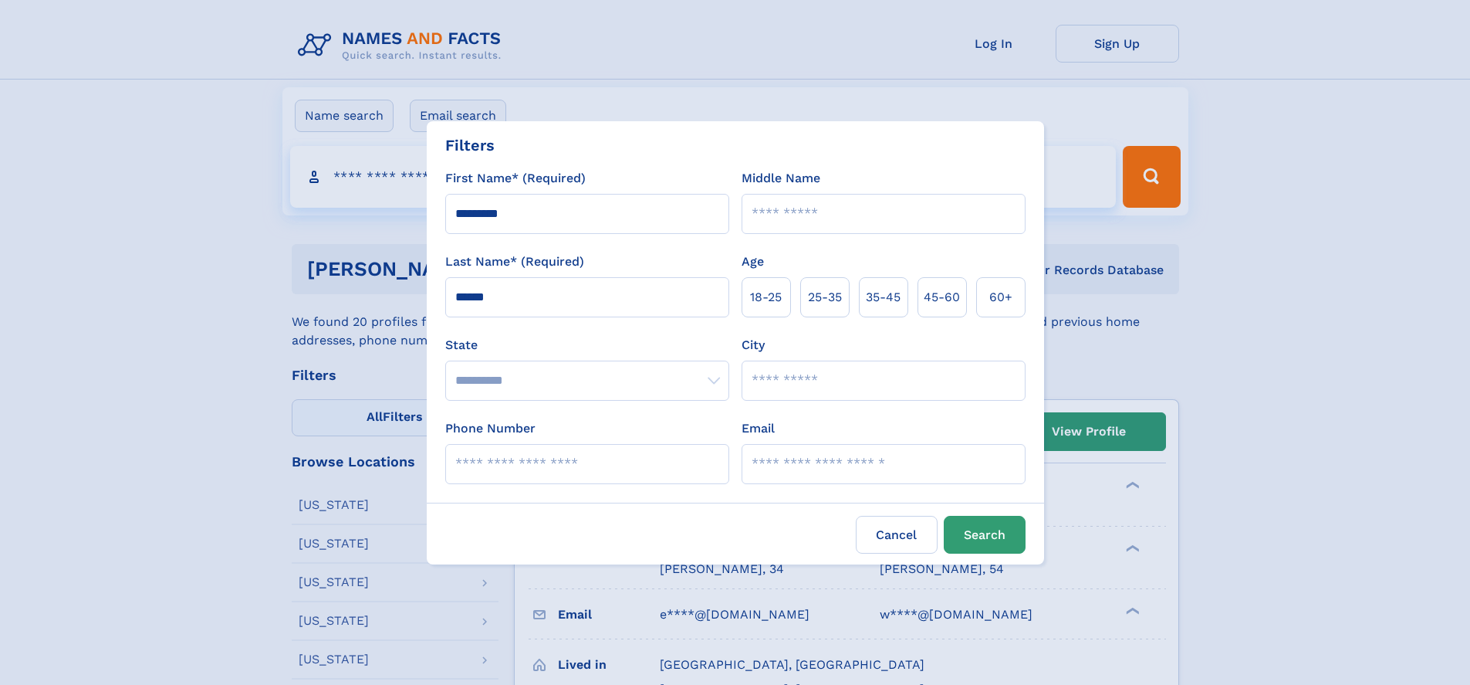  What do you see at coordinates (753, 345) in the screenshot?
I see `label: City` at bounding box center [753, 345].